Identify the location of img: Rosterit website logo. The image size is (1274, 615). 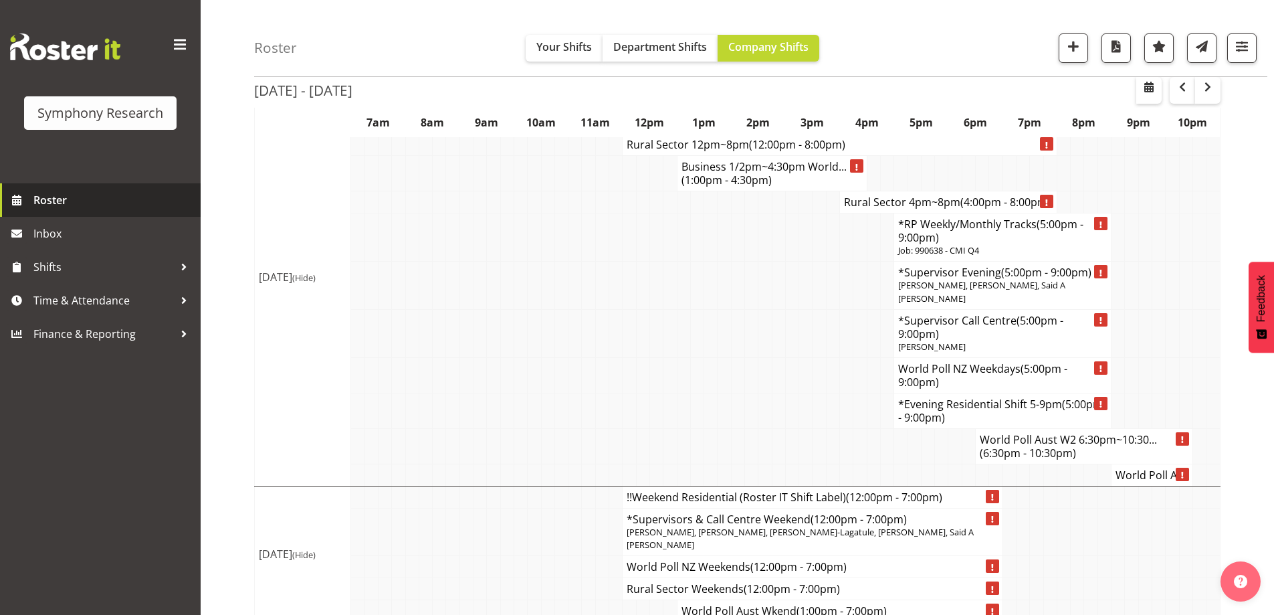
(65, 47).